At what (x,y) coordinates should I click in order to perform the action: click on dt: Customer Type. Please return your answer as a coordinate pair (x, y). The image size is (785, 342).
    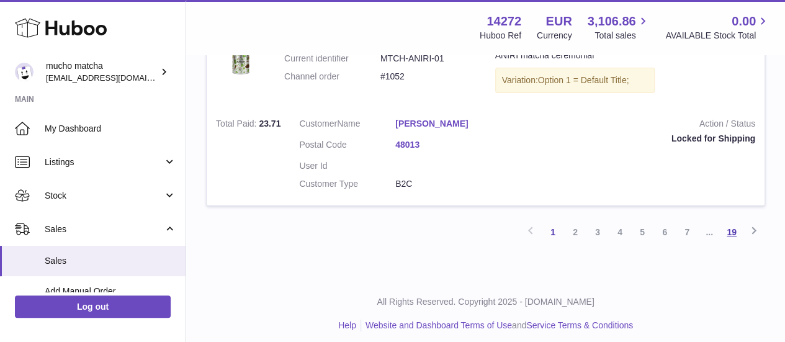
    Looking at the image, I should click on (347, 184).